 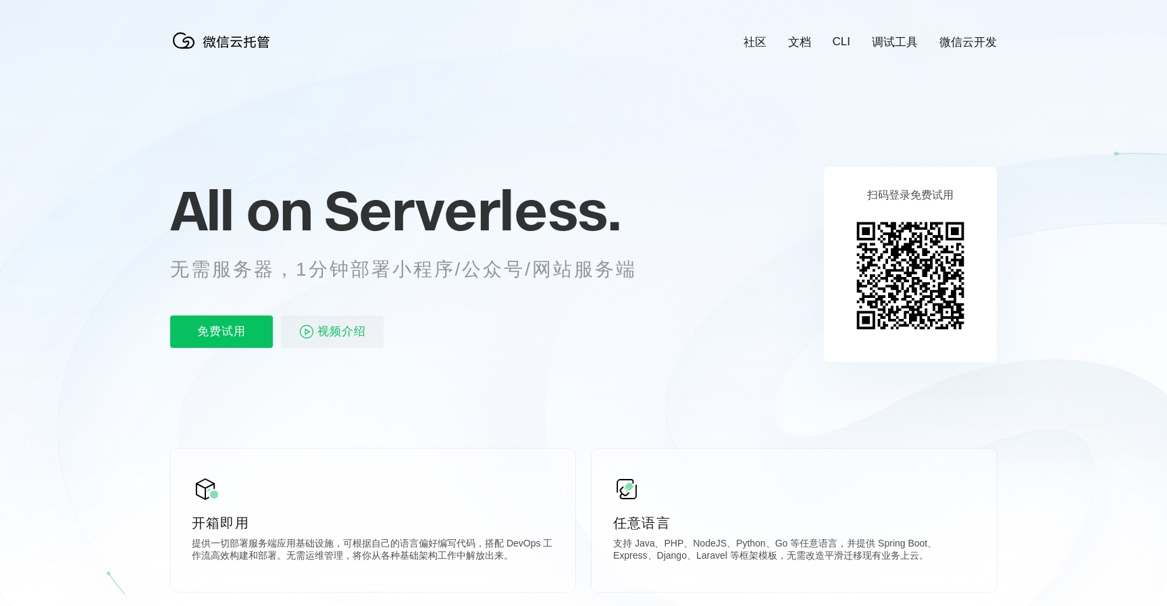 What do you see at coordinates (221, 331) in the screenshot?
I see `p: 免费试用` at bounding box center [221, 331].